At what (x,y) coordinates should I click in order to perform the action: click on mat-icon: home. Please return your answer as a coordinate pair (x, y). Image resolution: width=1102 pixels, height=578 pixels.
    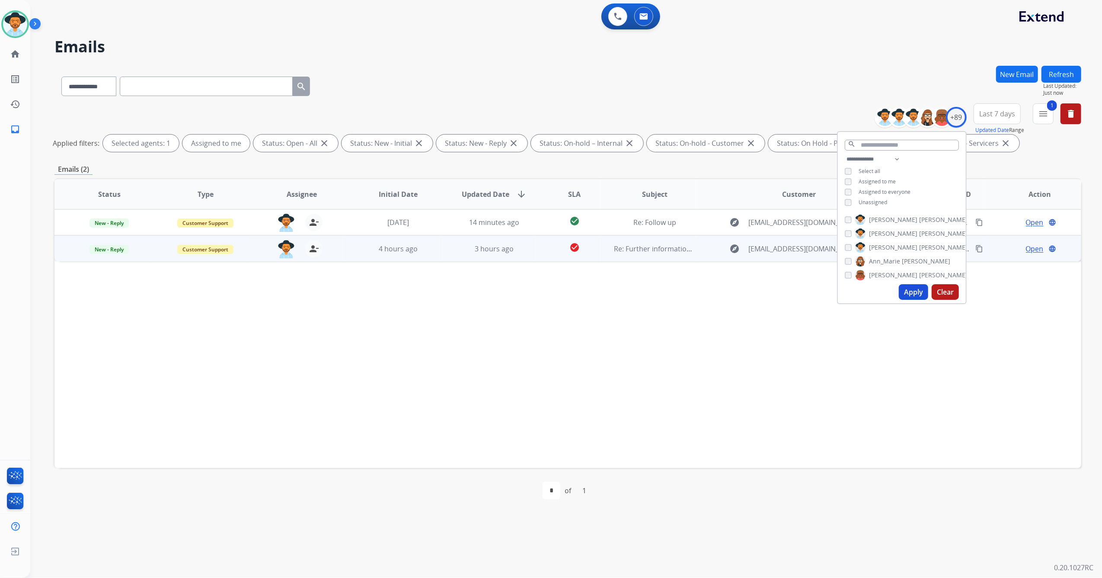
    Looking at the image, I should click on (15, 54).